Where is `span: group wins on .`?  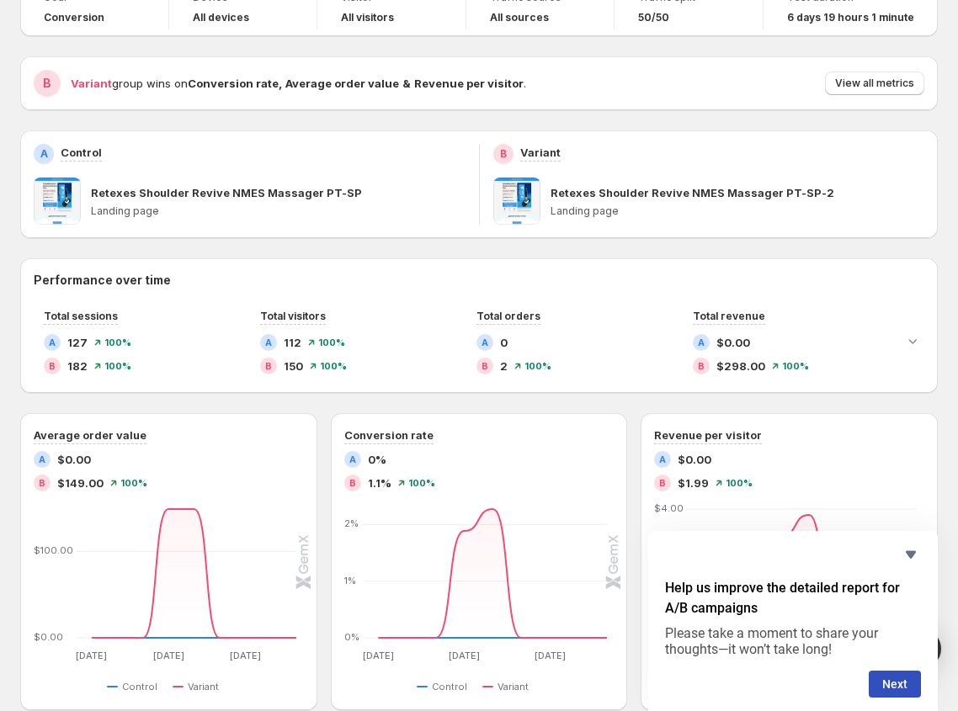
span: group wins on . is located at coordinates (298, 83).